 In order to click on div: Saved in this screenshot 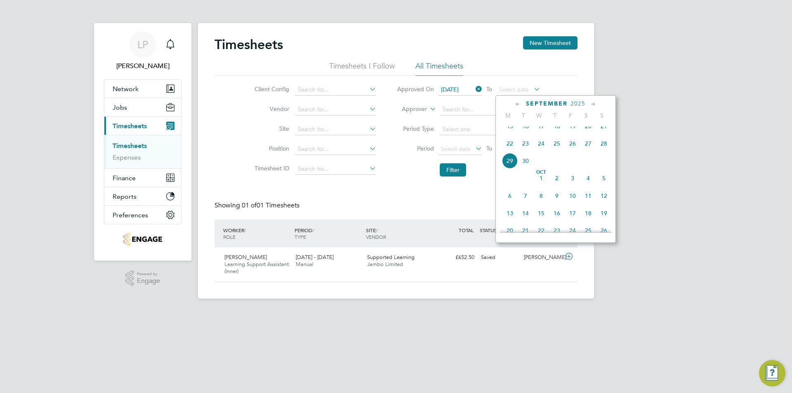, I will do `click(499, 257)`.